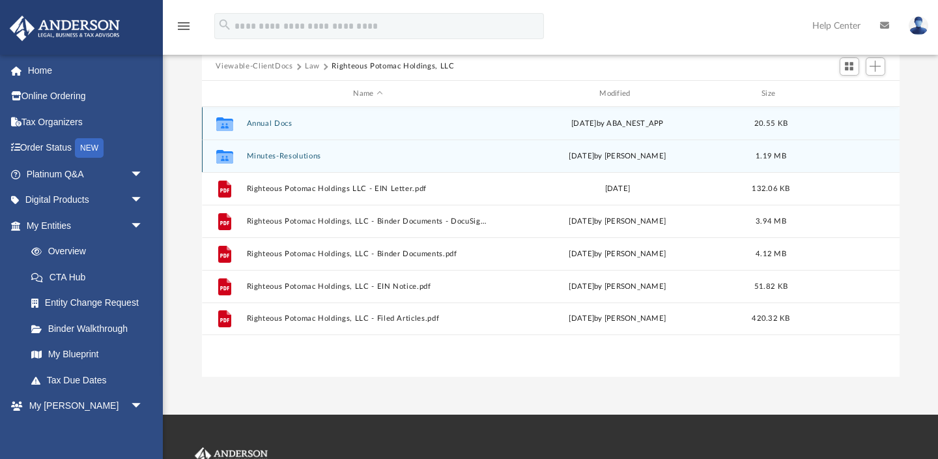 This screenshot has width=938, height=459. Describe the element at coordinates (368, 123) in the screenshot. I see `button: Annual Docs` at that location.